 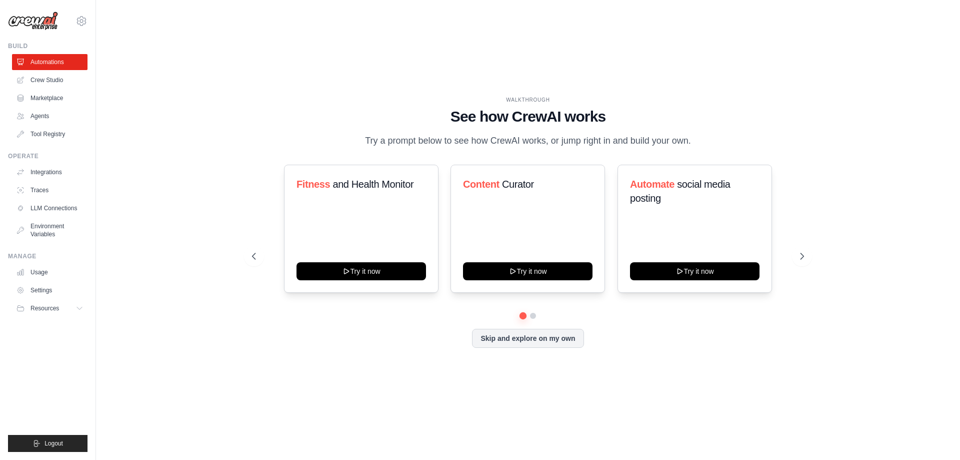 I want to click on a: Tool Registry, so click(x=50, y=134).